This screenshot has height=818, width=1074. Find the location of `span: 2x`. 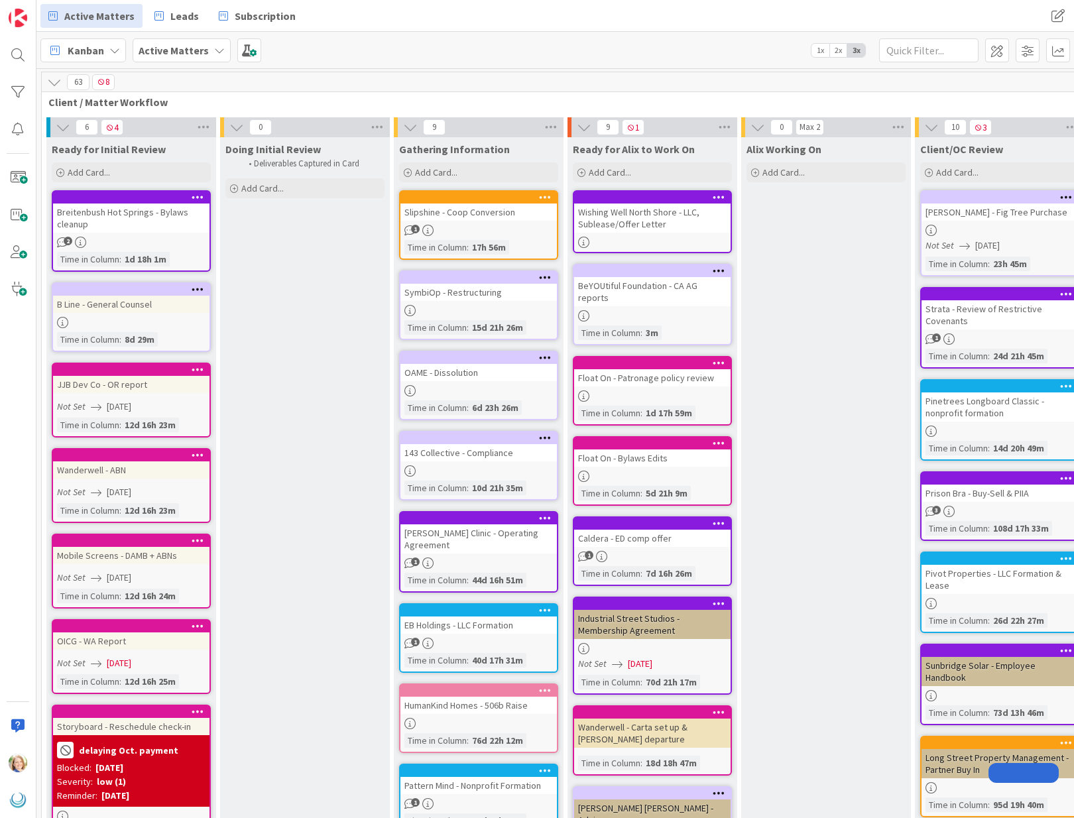

span: 2x is located at coordinates (838, 50).